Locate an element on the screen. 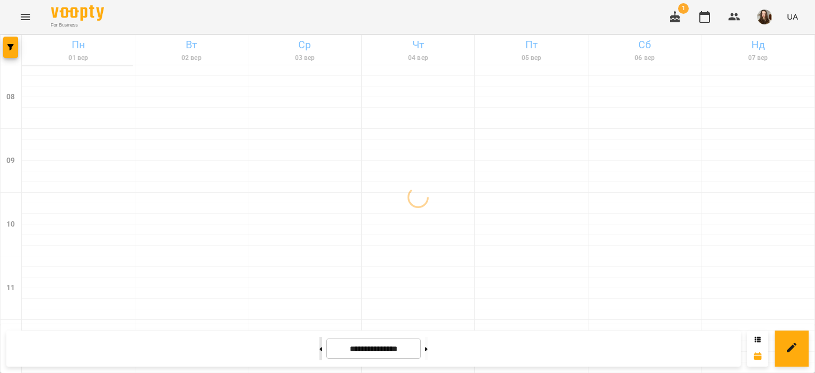  h6: Чт is located at coordinates (418, 45).